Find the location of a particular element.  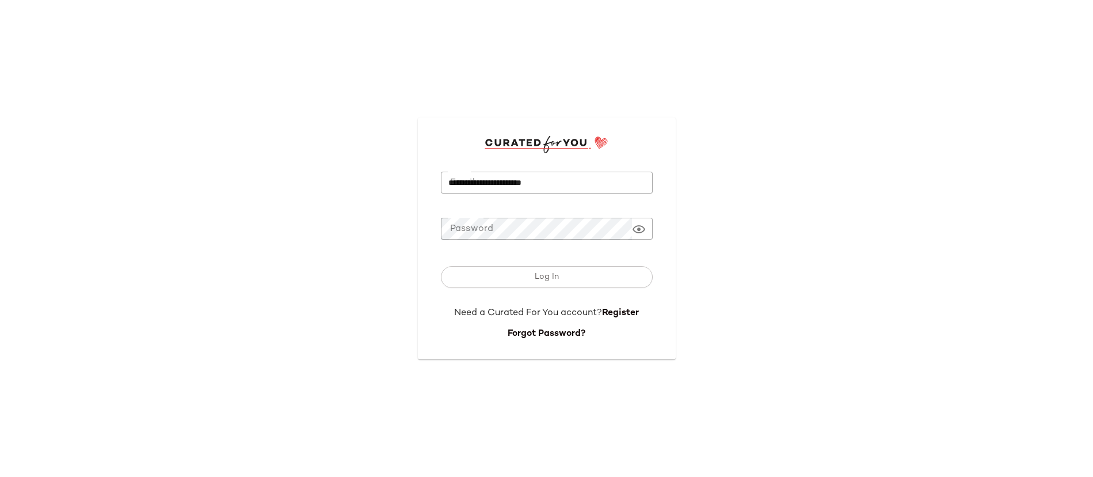

a: Forgot Password? is located at coordinates (546, 333).